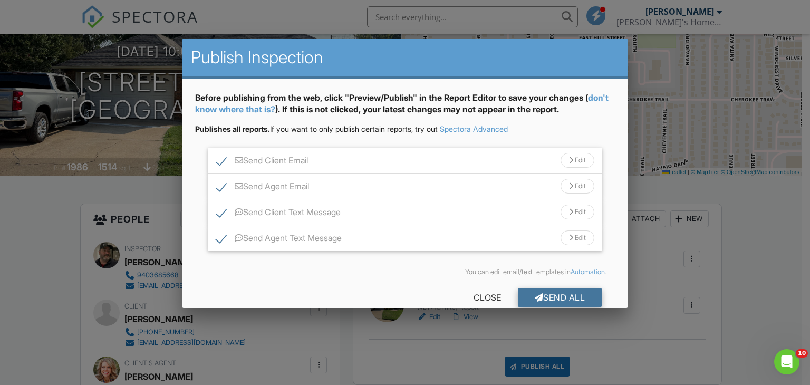 The width and height of the screenshot is (810, 385). I want to click on div: Before publishing from the web, click "Preview/Publish" in the Report Editor to save your changes..., so click(405, 108).